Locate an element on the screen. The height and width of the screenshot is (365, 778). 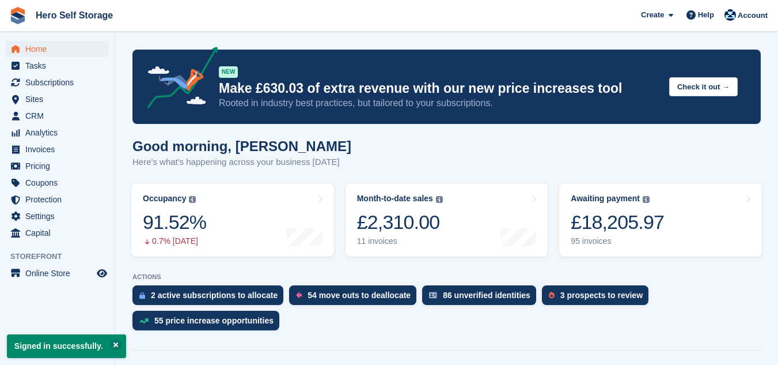
span: Help is located at coordinates (706, 15).